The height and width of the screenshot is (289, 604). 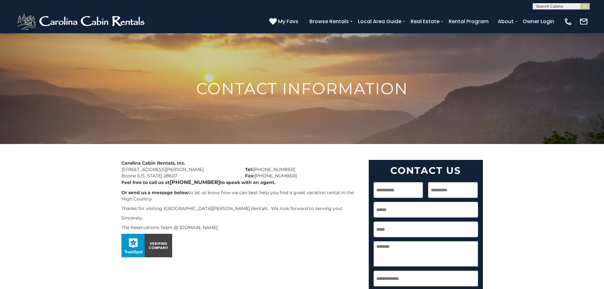 What do you see at coordinates (568, 22) in the screenshot?
I see `img: phone-regular-white.png` at bounding box center [568, 22].